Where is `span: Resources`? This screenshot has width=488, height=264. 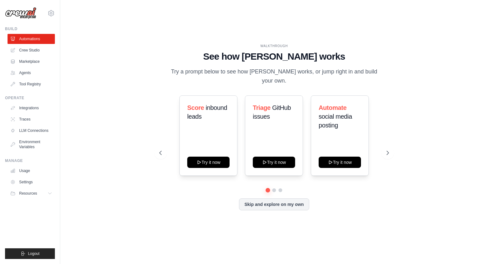 span: Resources is located at coordinates (28, 193).